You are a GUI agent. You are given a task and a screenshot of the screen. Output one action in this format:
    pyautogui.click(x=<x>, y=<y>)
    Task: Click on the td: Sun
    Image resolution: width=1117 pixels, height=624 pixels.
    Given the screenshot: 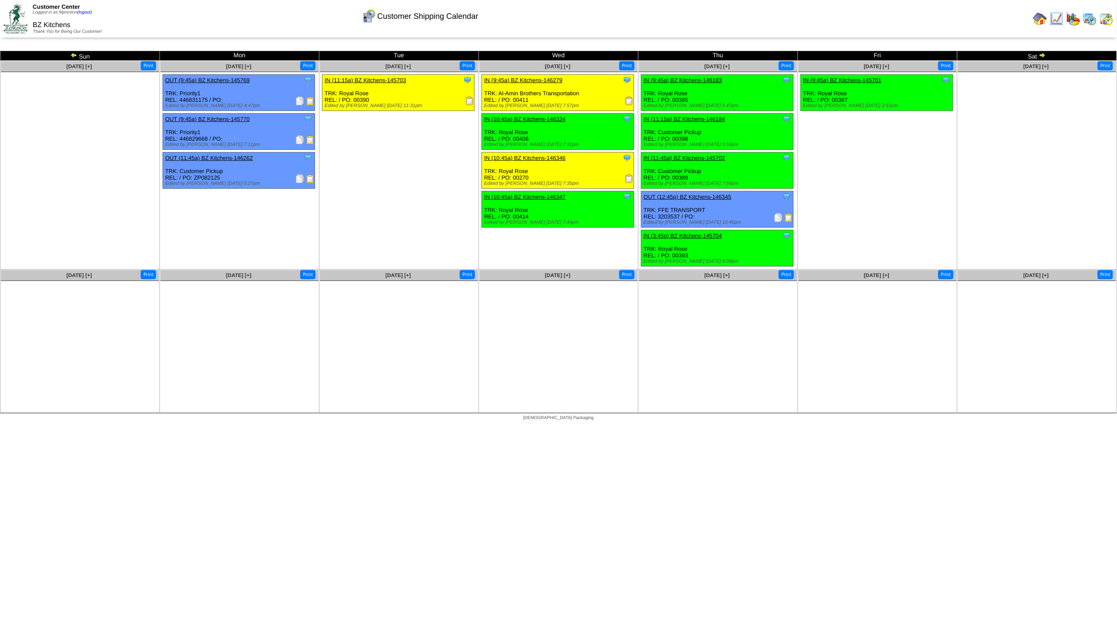 What is the action you would take?
    pyautogui.click(x=80, y=56)
    